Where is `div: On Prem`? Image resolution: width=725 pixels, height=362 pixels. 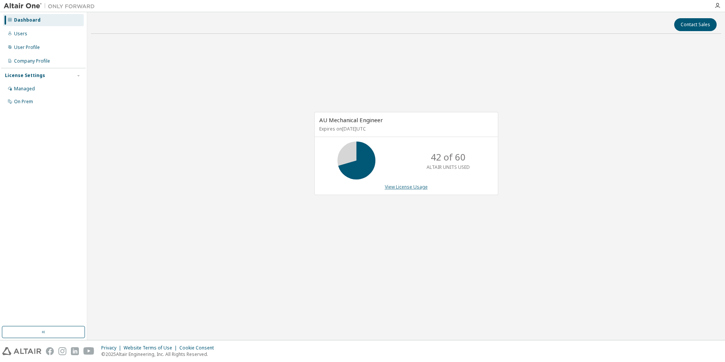
div: On Prem is located at coordinates (23, 102).